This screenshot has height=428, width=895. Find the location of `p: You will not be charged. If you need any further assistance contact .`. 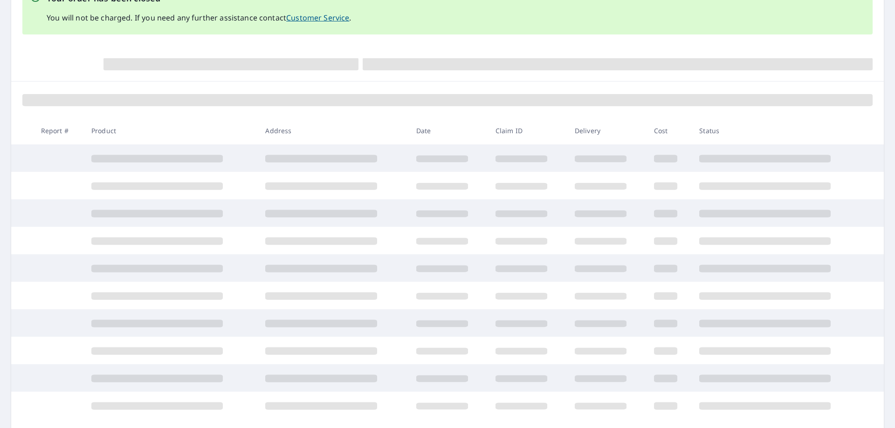

p: You will not be charged. If you need any further assistance contact . is located at coordinates (199, 18).